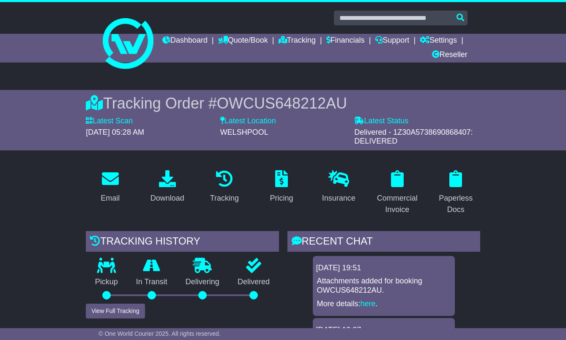  I want to click on a: Dashboard, so click(185, 41).